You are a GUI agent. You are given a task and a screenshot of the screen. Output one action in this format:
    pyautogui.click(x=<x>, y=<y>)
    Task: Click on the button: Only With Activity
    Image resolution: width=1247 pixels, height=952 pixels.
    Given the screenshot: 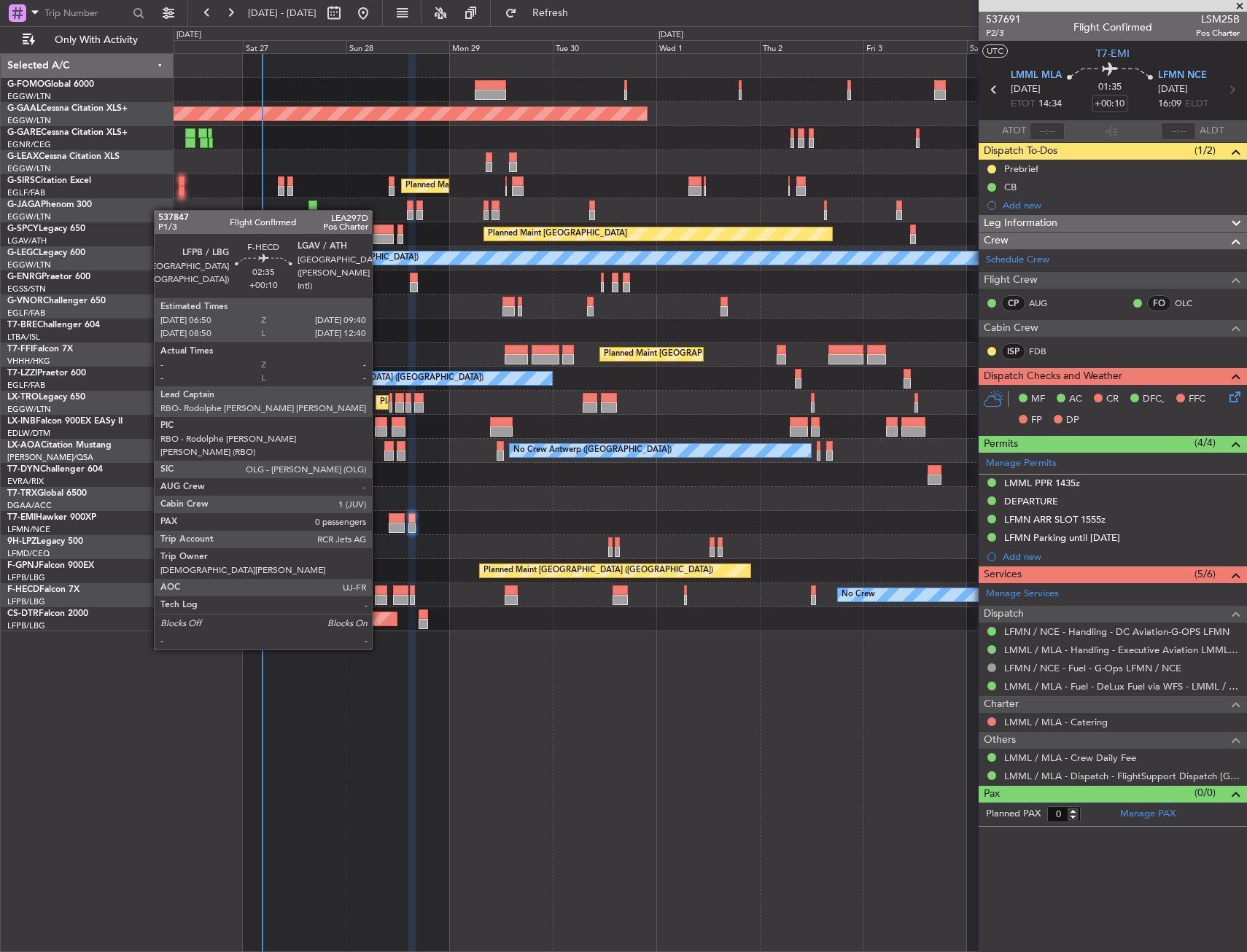 What is the action you would take?
    pyautogui.click(x=86, y=40)
    